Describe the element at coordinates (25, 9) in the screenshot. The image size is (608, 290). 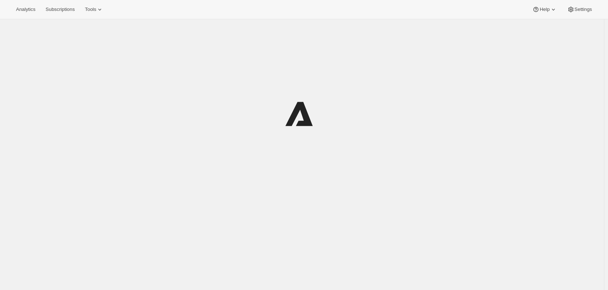
I see `span: Analytics` at that location.